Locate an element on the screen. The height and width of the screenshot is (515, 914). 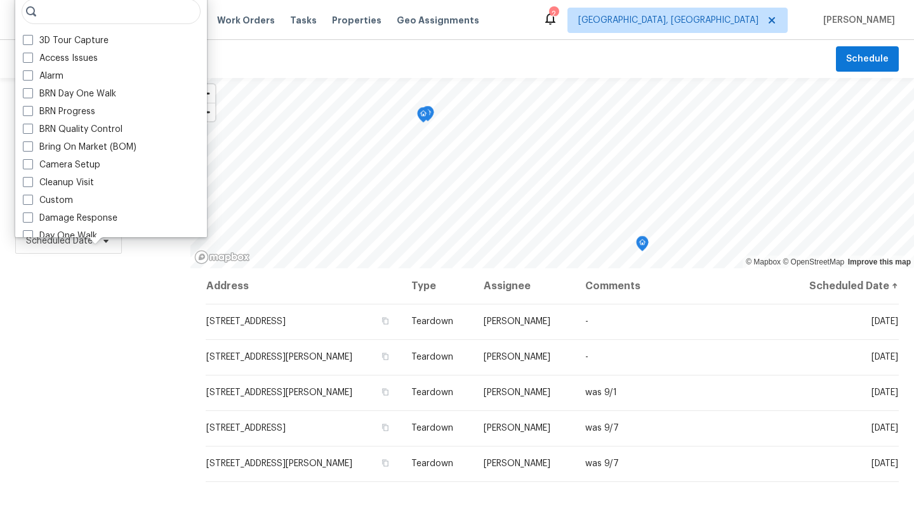
label: BRN Progress is located at coordinates (59, 112).